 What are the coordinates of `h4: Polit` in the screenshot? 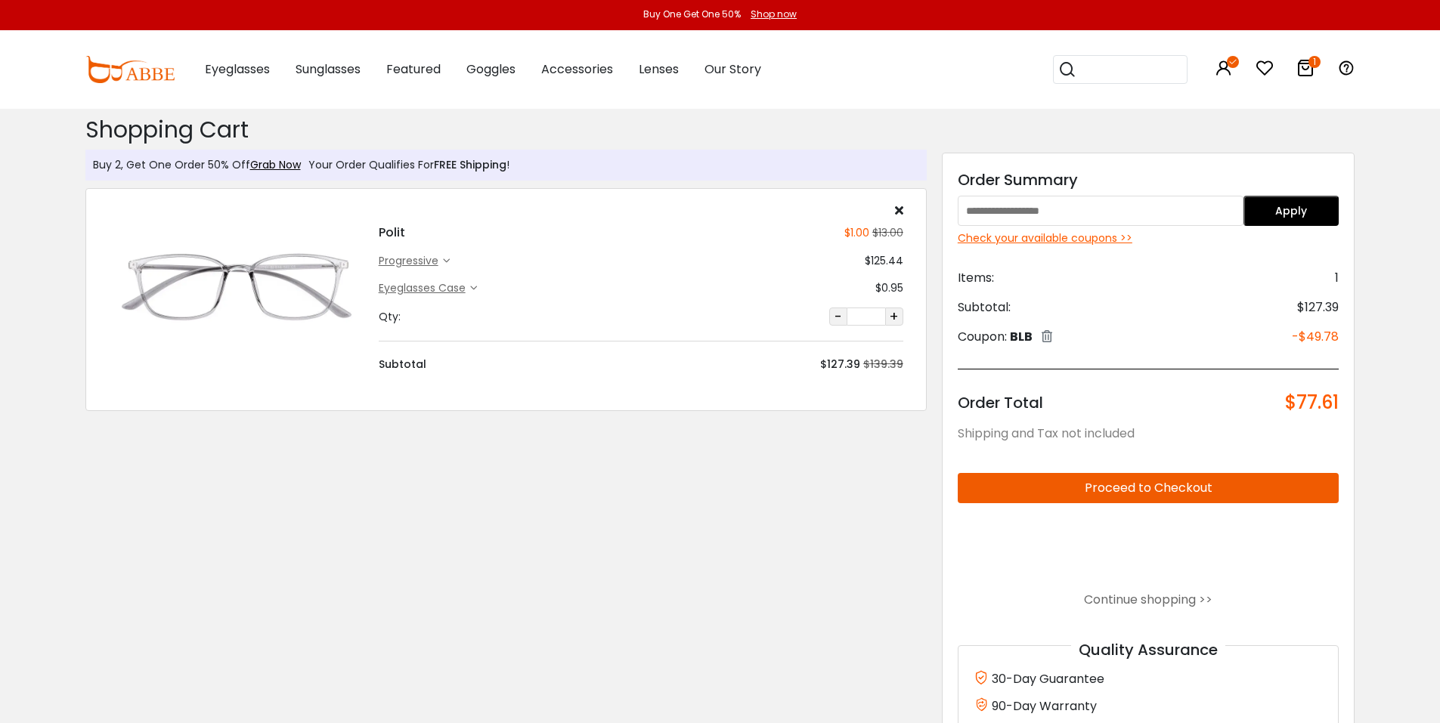 It's located at (391, 233).